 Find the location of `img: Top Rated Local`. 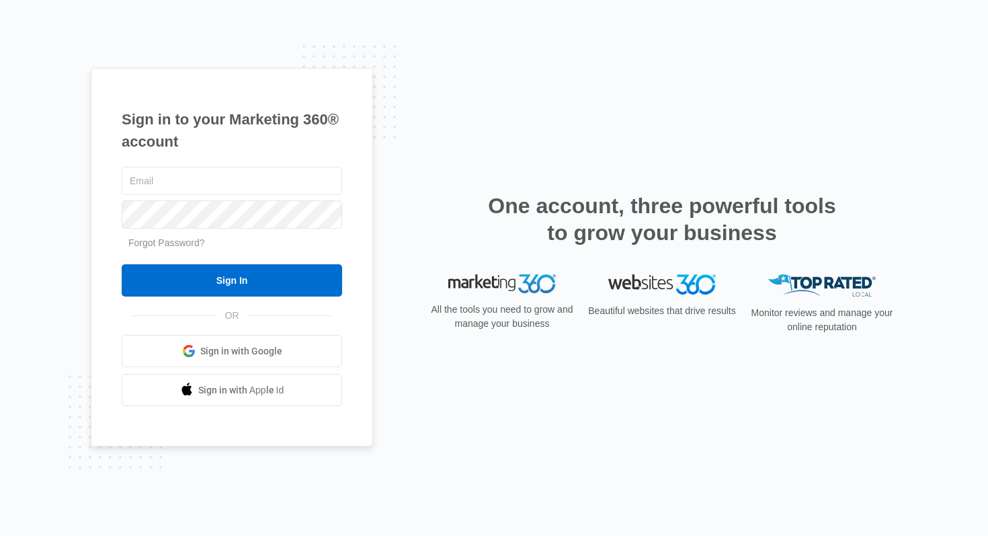

img: Top Rated Local is located at coordinates (822, 285).